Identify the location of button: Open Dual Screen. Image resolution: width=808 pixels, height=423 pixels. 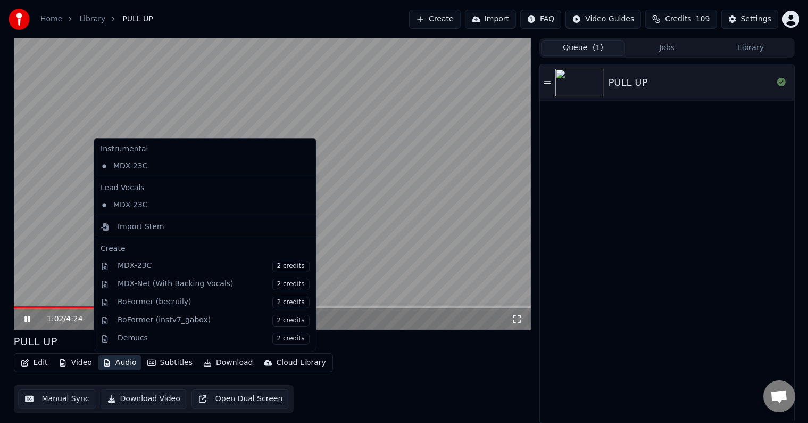
(241, 399).